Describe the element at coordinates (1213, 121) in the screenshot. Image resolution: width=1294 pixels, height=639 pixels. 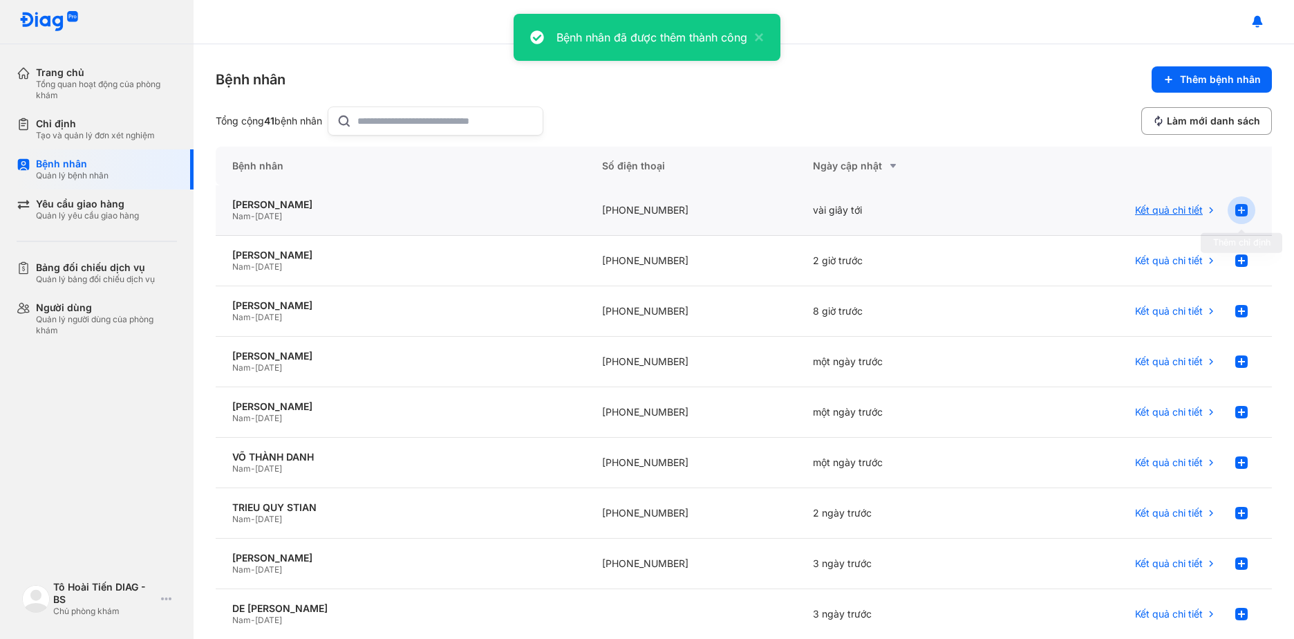
I see `span: Làm mới danh sách` at that location.